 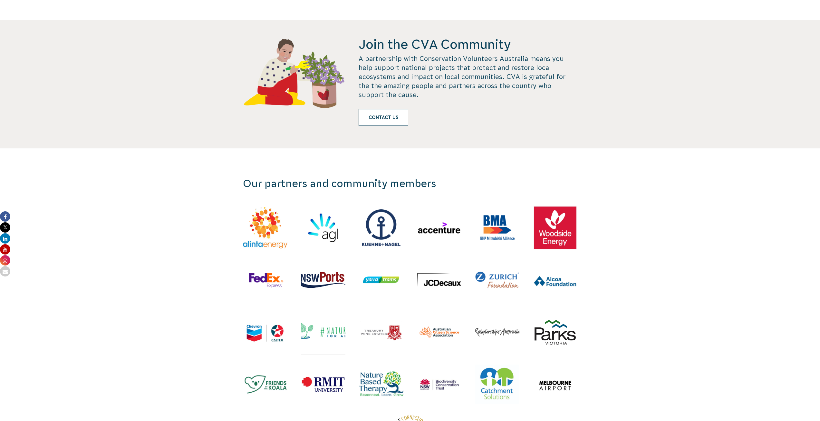 I want to click on img: Alinta Energy logo, so click(x=265, y=227).